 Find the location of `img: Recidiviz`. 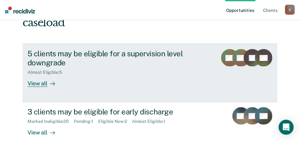

img: Recidiviz is located at coordinates (20, 10).